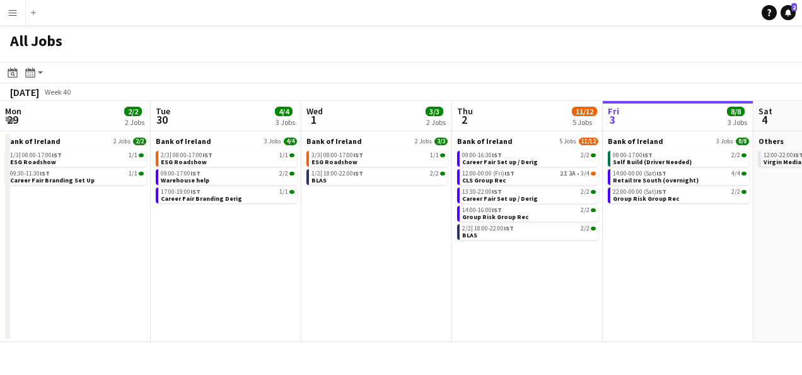  I want to click on a: 14:00-16:00IST2/2Group Risk Group Rec, so click(529, 213).